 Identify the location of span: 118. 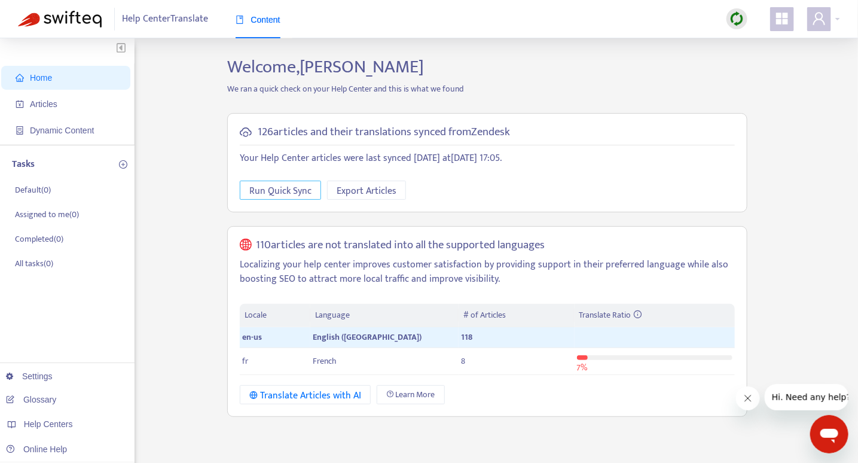
(466, 337).